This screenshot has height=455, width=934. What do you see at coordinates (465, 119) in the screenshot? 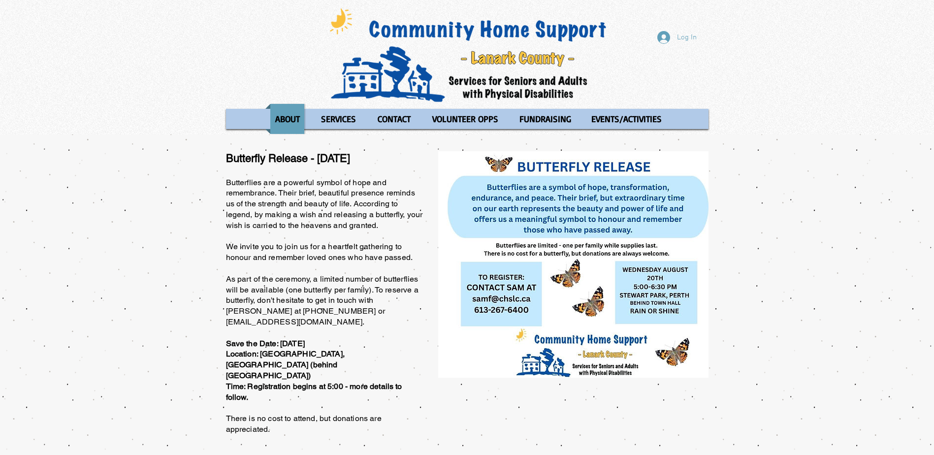
I see `a: VOLUNTEER OPPS` at bounding box center [465, 119].